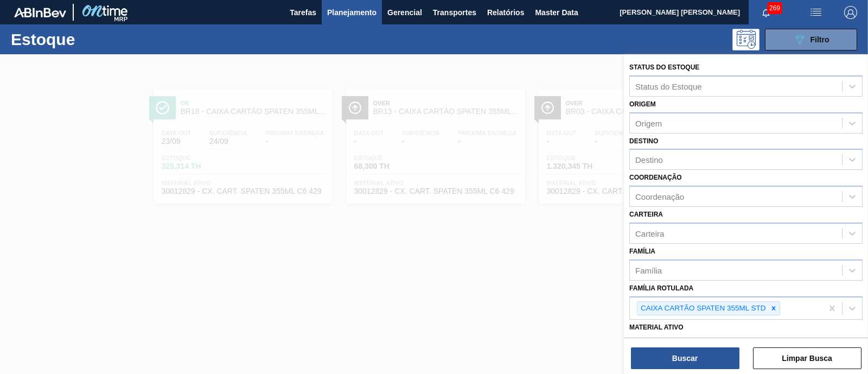 The image size is (868, 374). Describe the element at coordinates (851, 12) in the screenshot. I see `img: Logout` at that location.